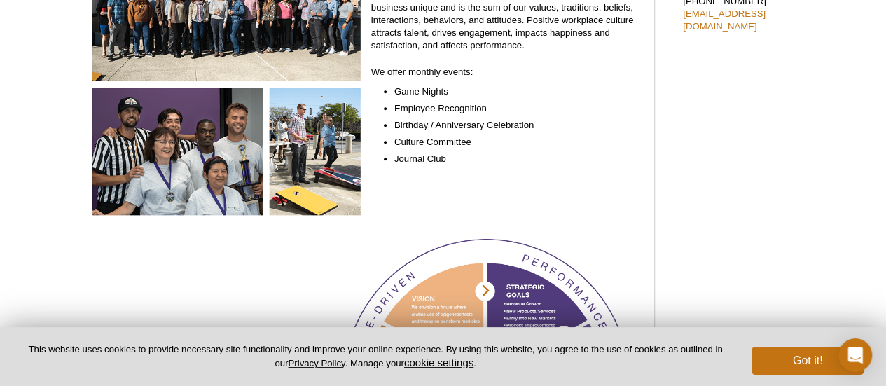 The height and width of the screenshot is (386, 886). What do you see at coordinates (510, 159) in the screenshot?
I see `li: Journal Club` at bounding box center [510, 159].